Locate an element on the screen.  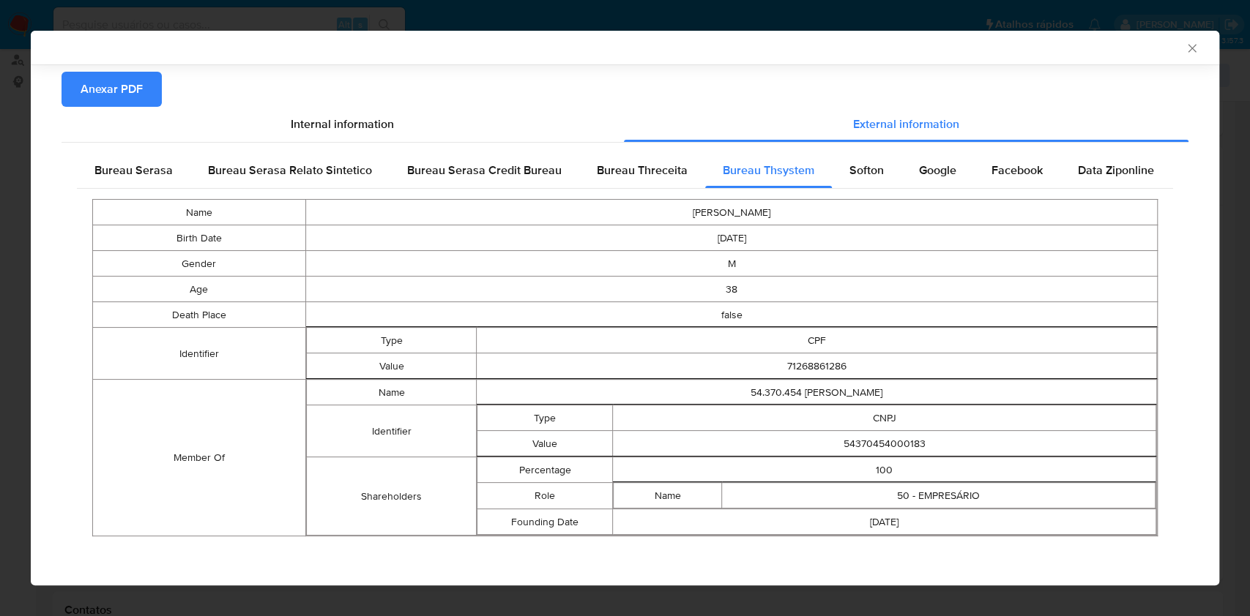
td: 38 is located at coordinates (731, 289).